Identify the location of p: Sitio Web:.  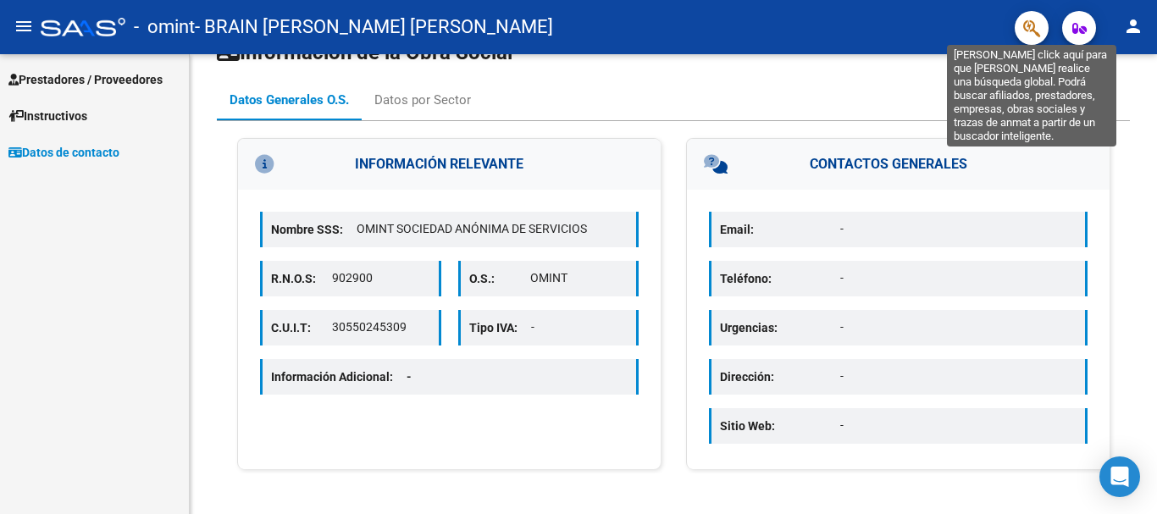
(780, 426).